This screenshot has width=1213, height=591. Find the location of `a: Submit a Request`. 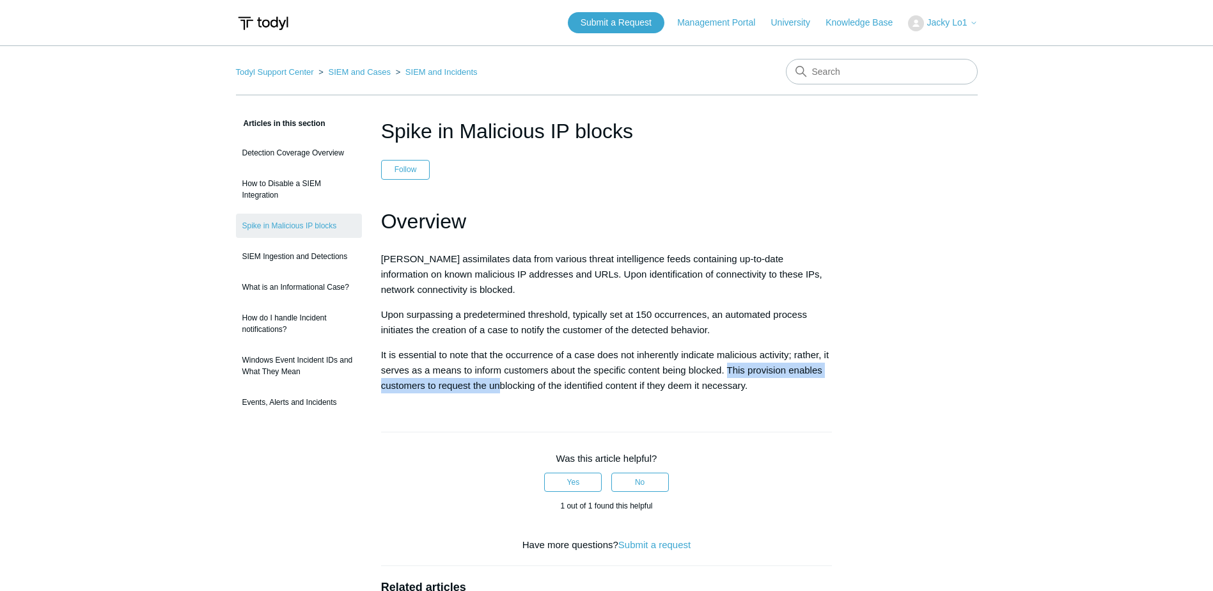

a: Submit a Request is located at coordinates (616, 22).